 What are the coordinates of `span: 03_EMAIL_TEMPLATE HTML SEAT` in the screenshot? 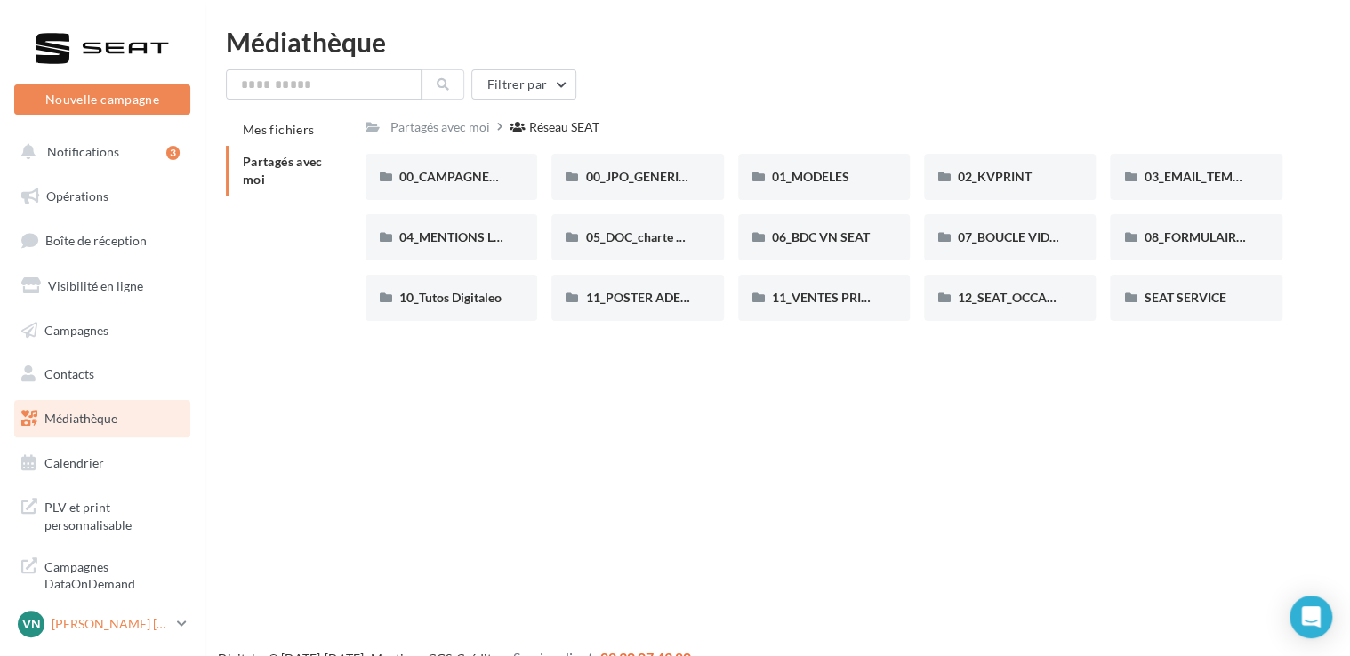 It's located at (1240, 176).